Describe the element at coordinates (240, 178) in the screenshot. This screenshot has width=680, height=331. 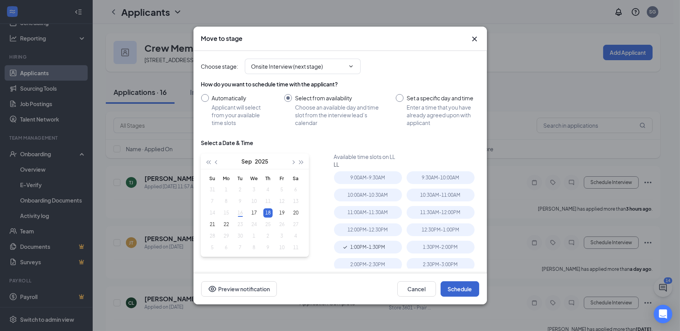
I see `th: Tu` at that location.